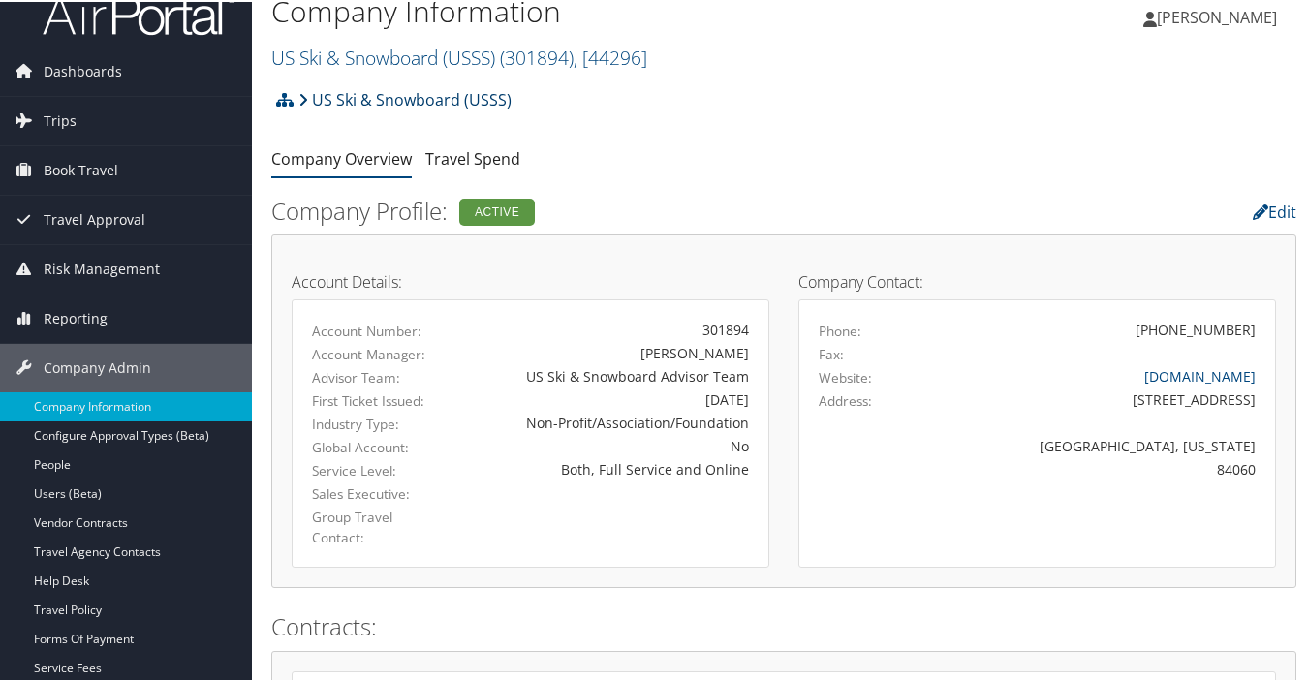 Image resolution: width=1308 pixels, height=682 pixels. I want to click on div: 301894, so click(607, 327).